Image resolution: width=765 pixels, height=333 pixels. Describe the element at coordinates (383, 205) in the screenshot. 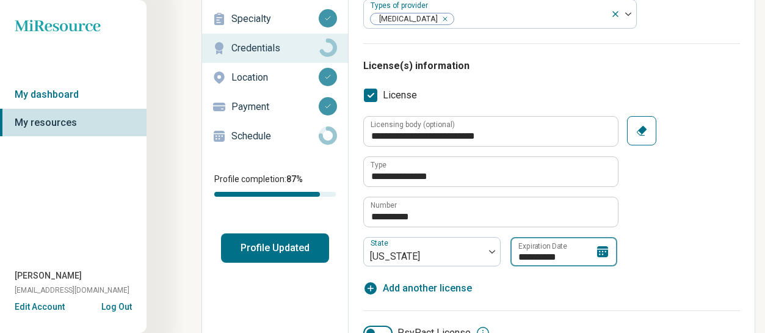

I see `label: Number` at that location.